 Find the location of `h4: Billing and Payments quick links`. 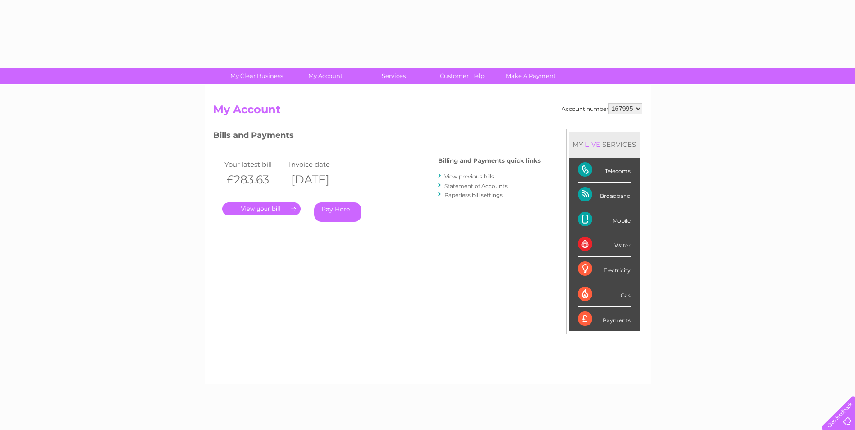

h4: Billing and Payments quick links is located at coordinates (489, 160).